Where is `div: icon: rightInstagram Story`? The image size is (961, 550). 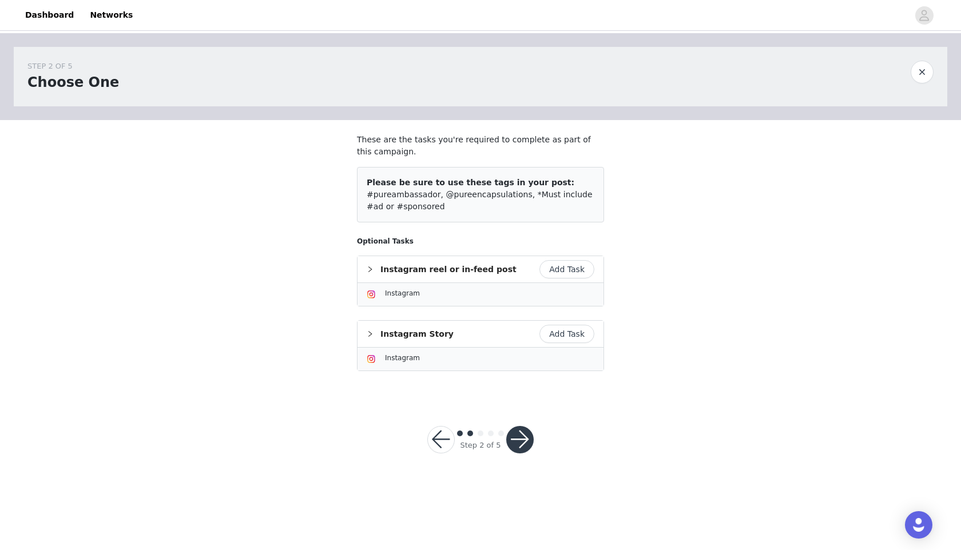
div: icon: rightInstagram Story is located at coordinates (481, 334).